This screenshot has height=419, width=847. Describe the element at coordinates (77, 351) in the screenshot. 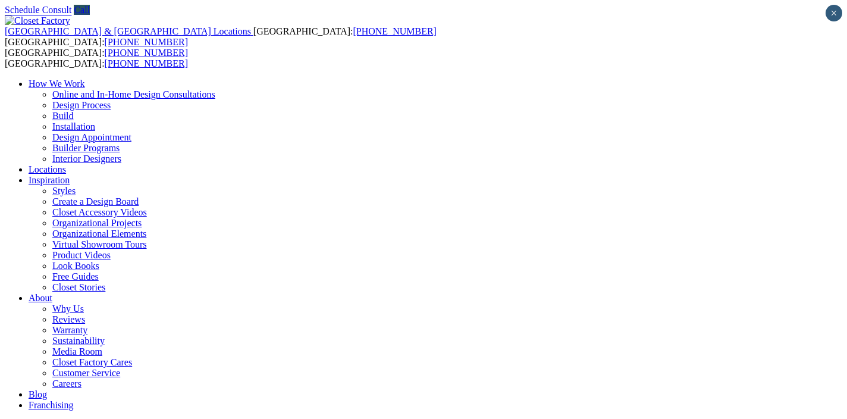

I see `a: Media Room` at that location.